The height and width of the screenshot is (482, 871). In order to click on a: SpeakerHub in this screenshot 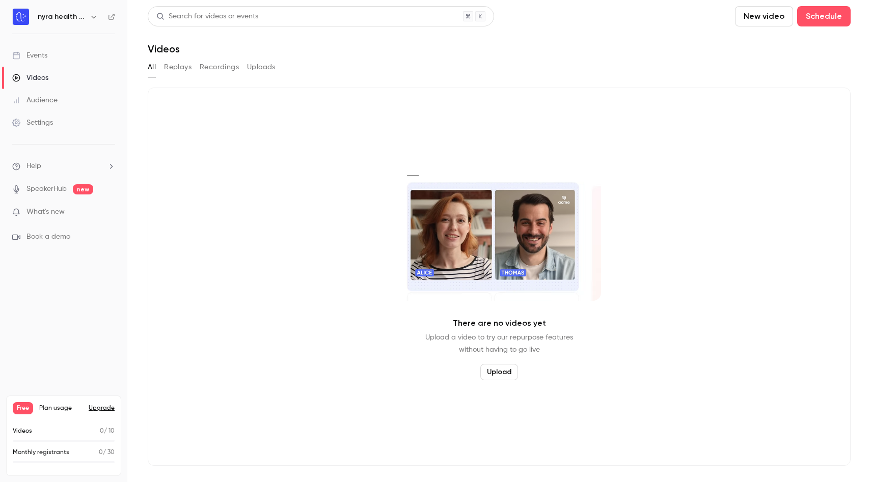, I will do `click(46, 189)`.